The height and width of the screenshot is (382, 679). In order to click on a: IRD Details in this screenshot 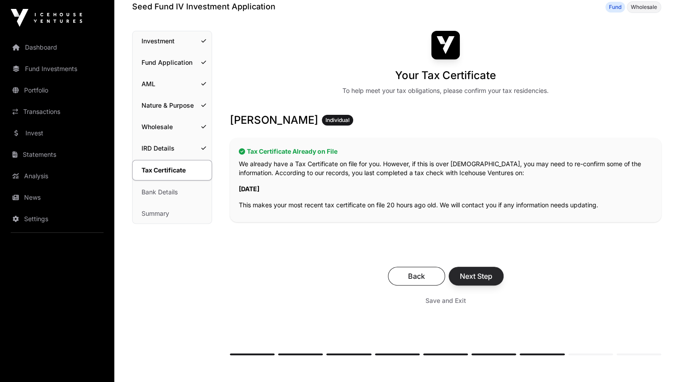, I will do `click(172, 148)`.